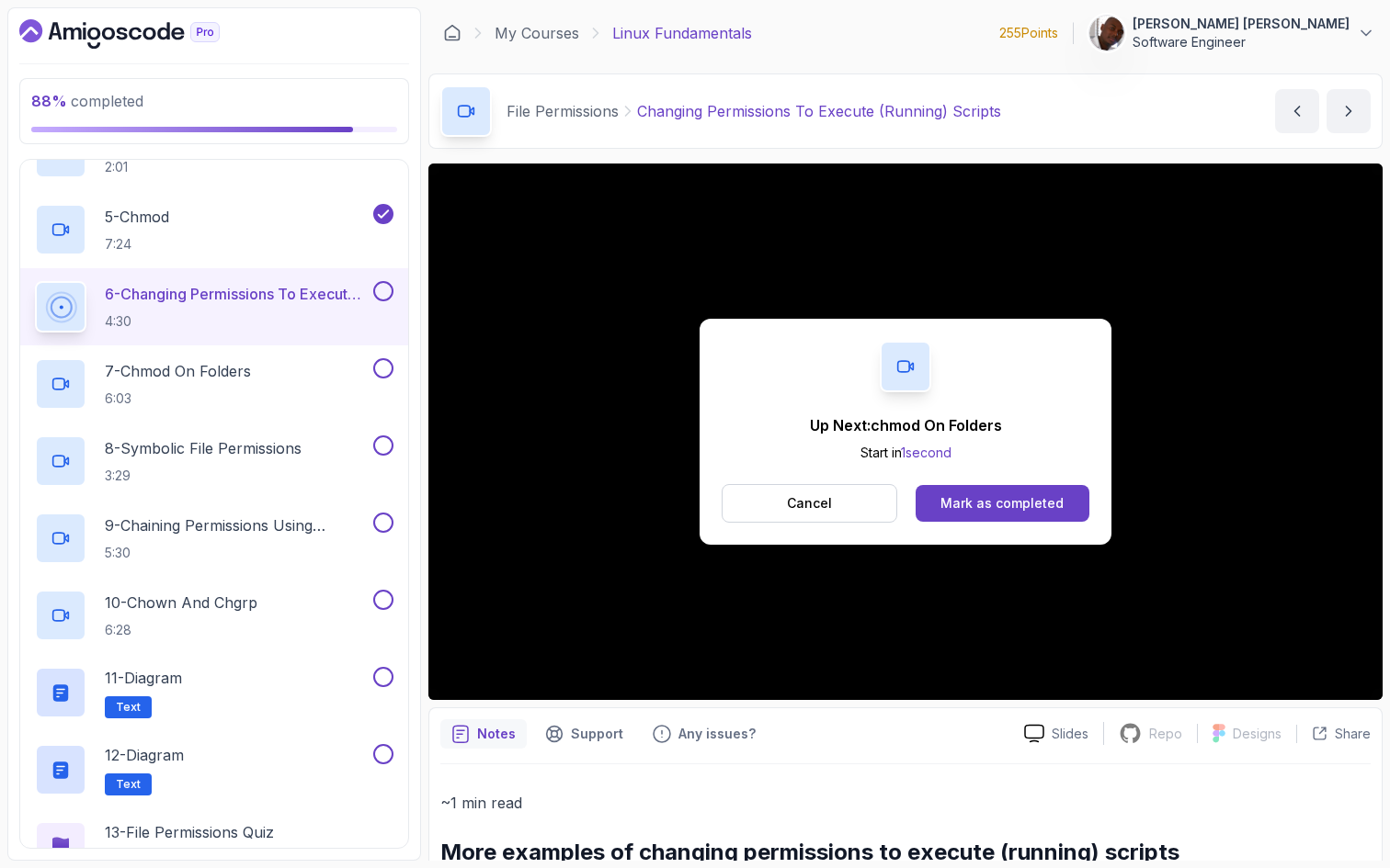  What do you see at coordinates (704, 734) in the screenshot?
I see `button: Feedback button` at bounding box center [704, 734].